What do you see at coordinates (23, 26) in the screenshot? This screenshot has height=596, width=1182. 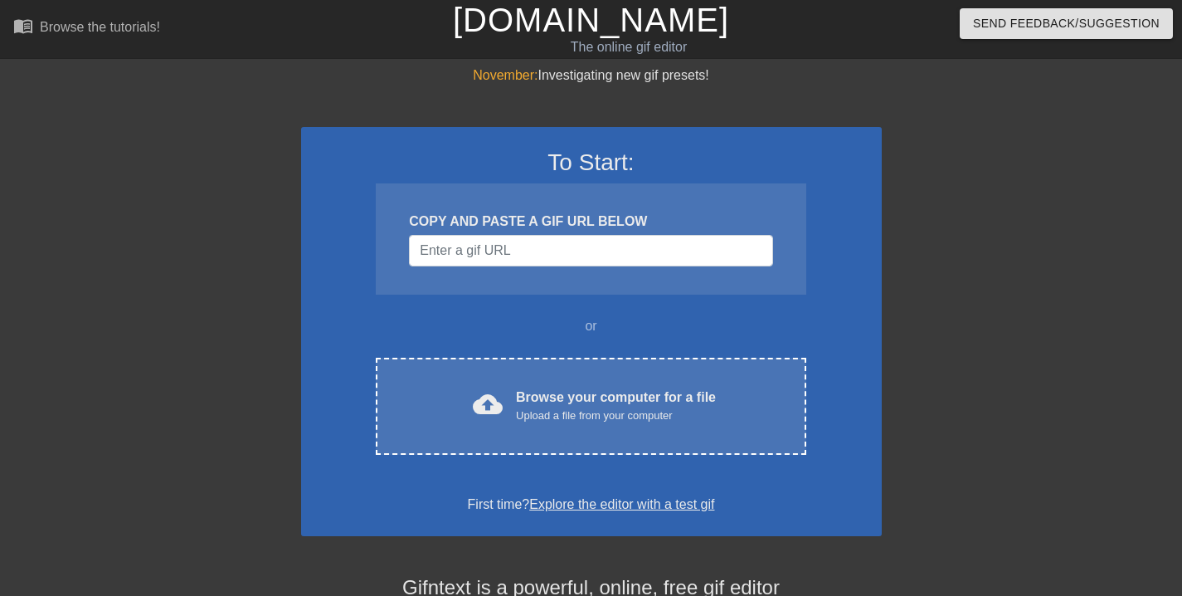 I see `span: menu_book` at bounding box center [23, 26].